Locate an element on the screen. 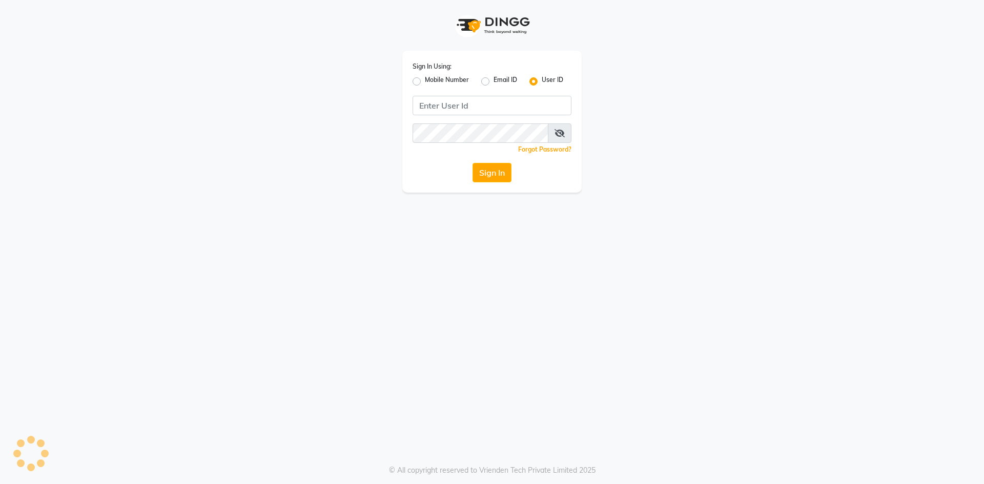 This screenshot has width=984, height=484. a: Forgot Password? is located at coordinates (545, 149).